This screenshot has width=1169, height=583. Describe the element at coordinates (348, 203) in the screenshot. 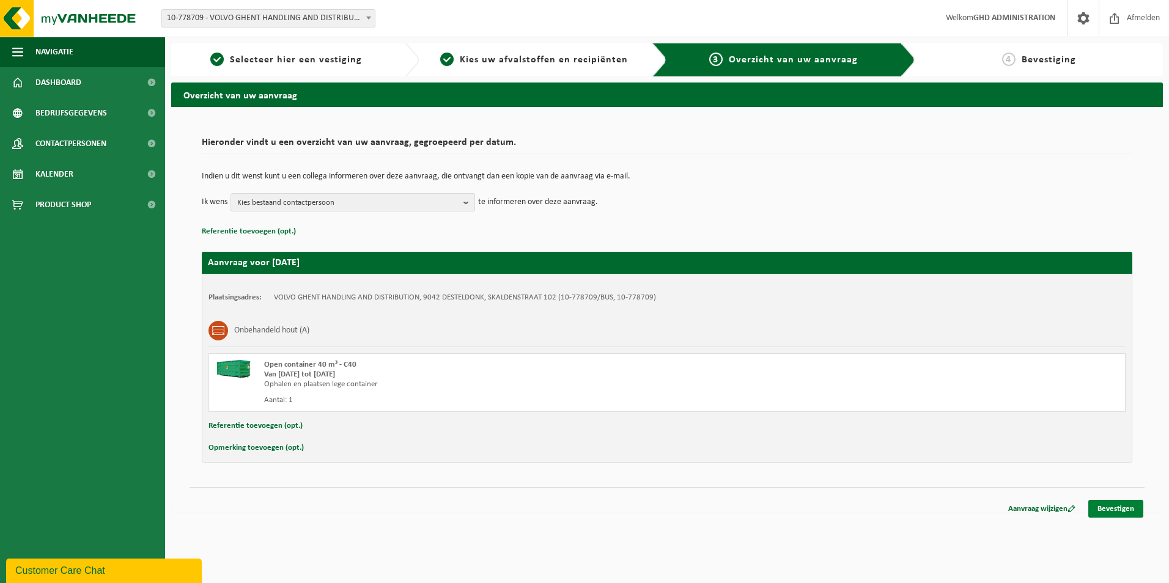

I see `span: Kies bestaand contactpersoon` at that location.